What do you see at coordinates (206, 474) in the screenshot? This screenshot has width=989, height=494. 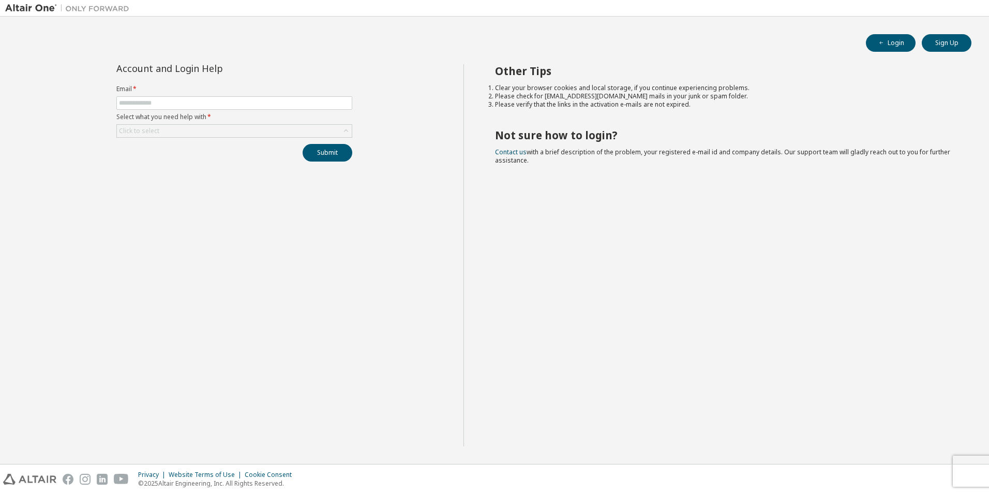 I see `div: Website Terms of Use` at bounding box center [206, 474].